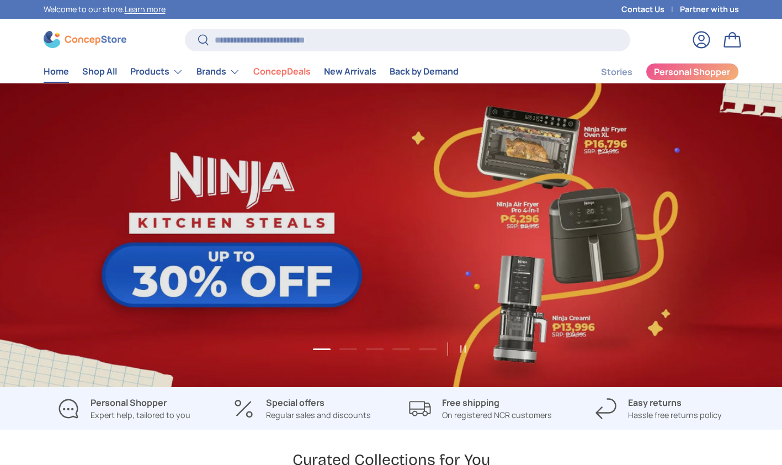 The width and height of the screenshot is (782, 465). Describe the element at coordinates (56, 71) in the screenshot. I see `a: Home` at that location.